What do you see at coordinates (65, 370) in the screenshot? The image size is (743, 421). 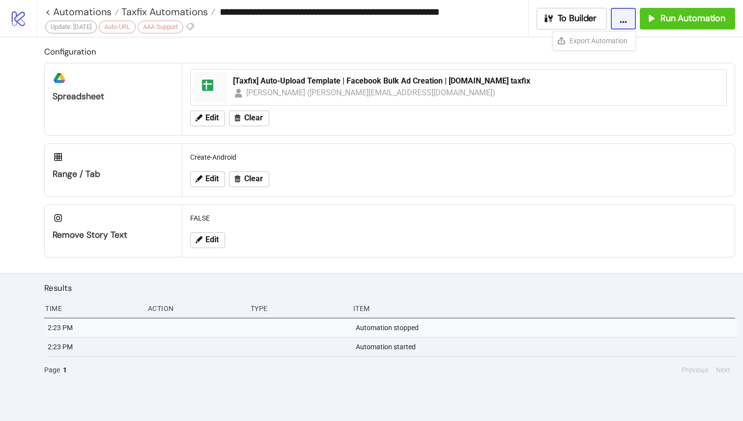 I see `button: 1` at bounding box center [65, 370].